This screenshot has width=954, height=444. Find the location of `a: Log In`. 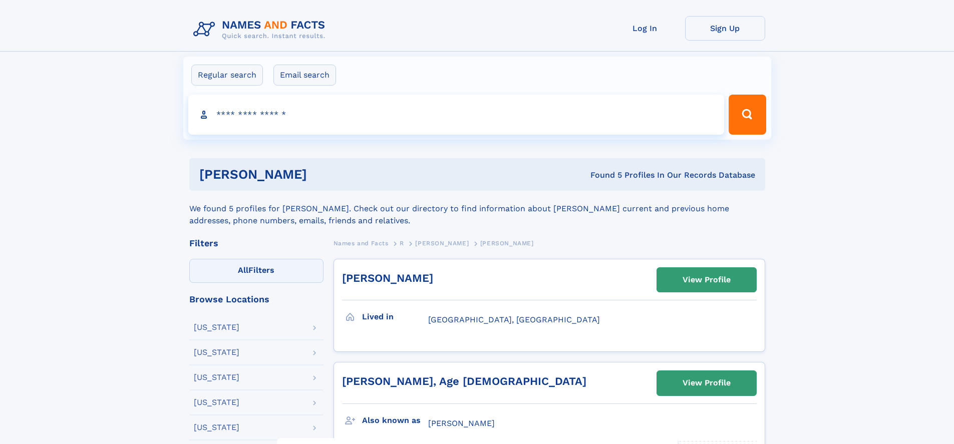

a: Log In is located at coordinates (645, 28).